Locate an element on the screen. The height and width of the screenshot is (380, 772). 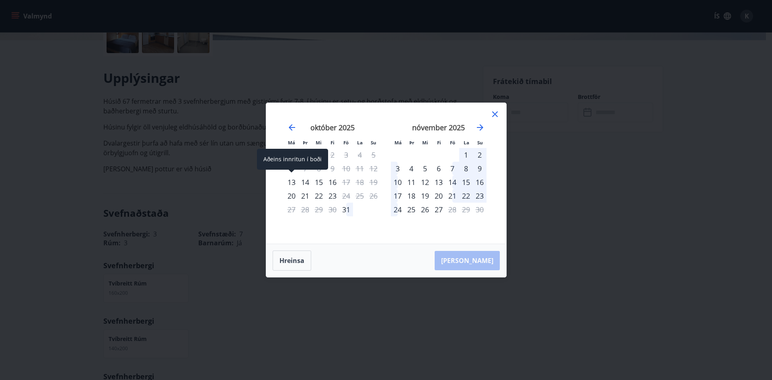
td: Not available. miðvikudagur, 1. október 2025 is located at coordinates (319, 155).